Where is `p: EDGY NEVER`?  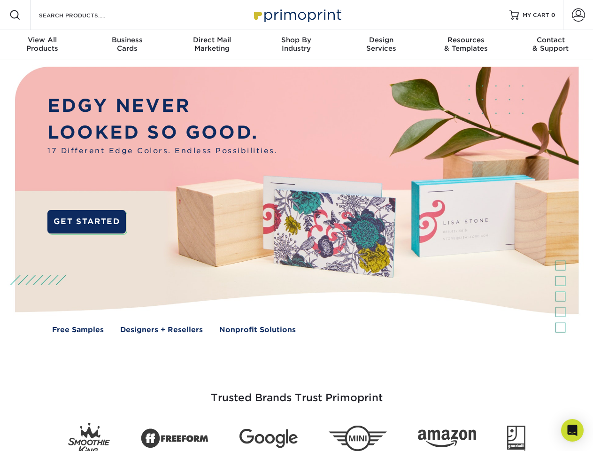
p: EDGY NEVER is located at coordinates (163, 106).